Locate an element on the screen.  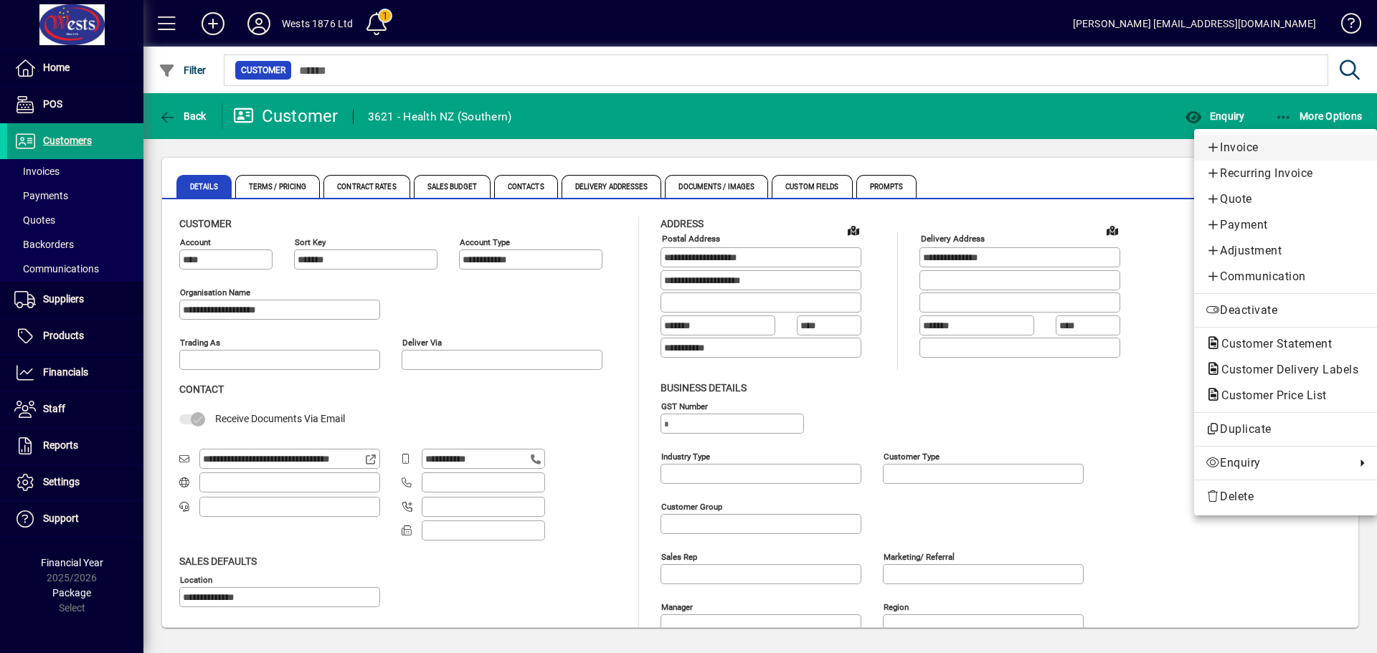
button: Deactivate customer is located at coordinates (1285, 311).